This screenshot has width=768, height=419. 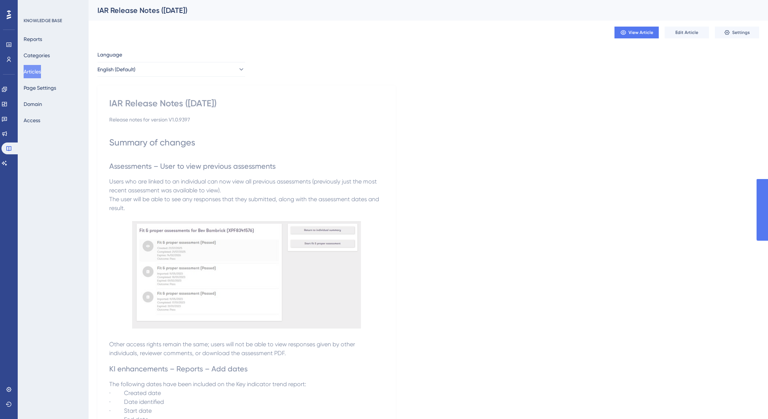 I want to click on span: Settings, so click(x=741, y=32).